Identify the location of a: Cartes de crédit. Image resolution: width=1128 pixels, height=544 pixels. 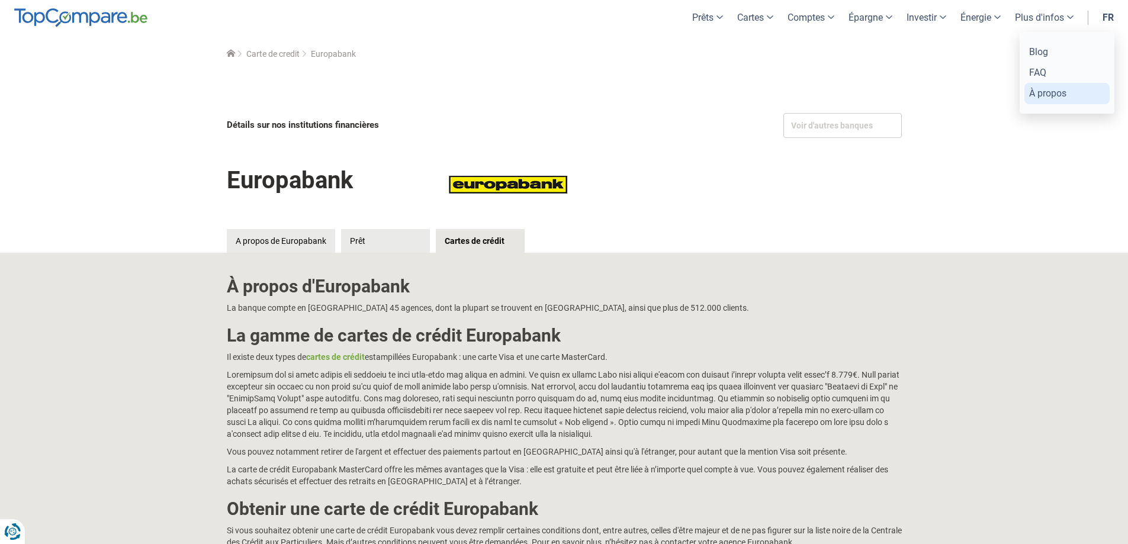
(480, 241).